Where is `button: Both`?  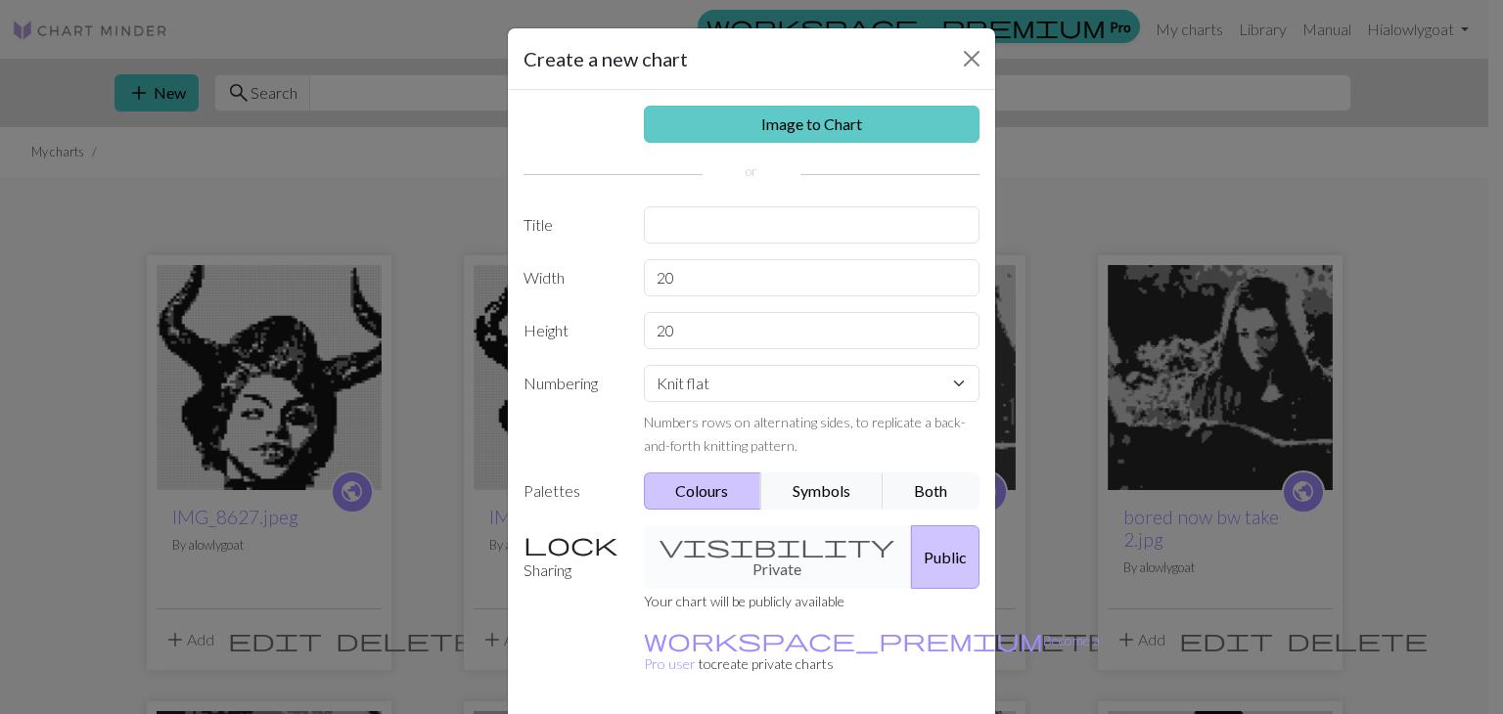
button: Both is located at coordinates (931, 491).